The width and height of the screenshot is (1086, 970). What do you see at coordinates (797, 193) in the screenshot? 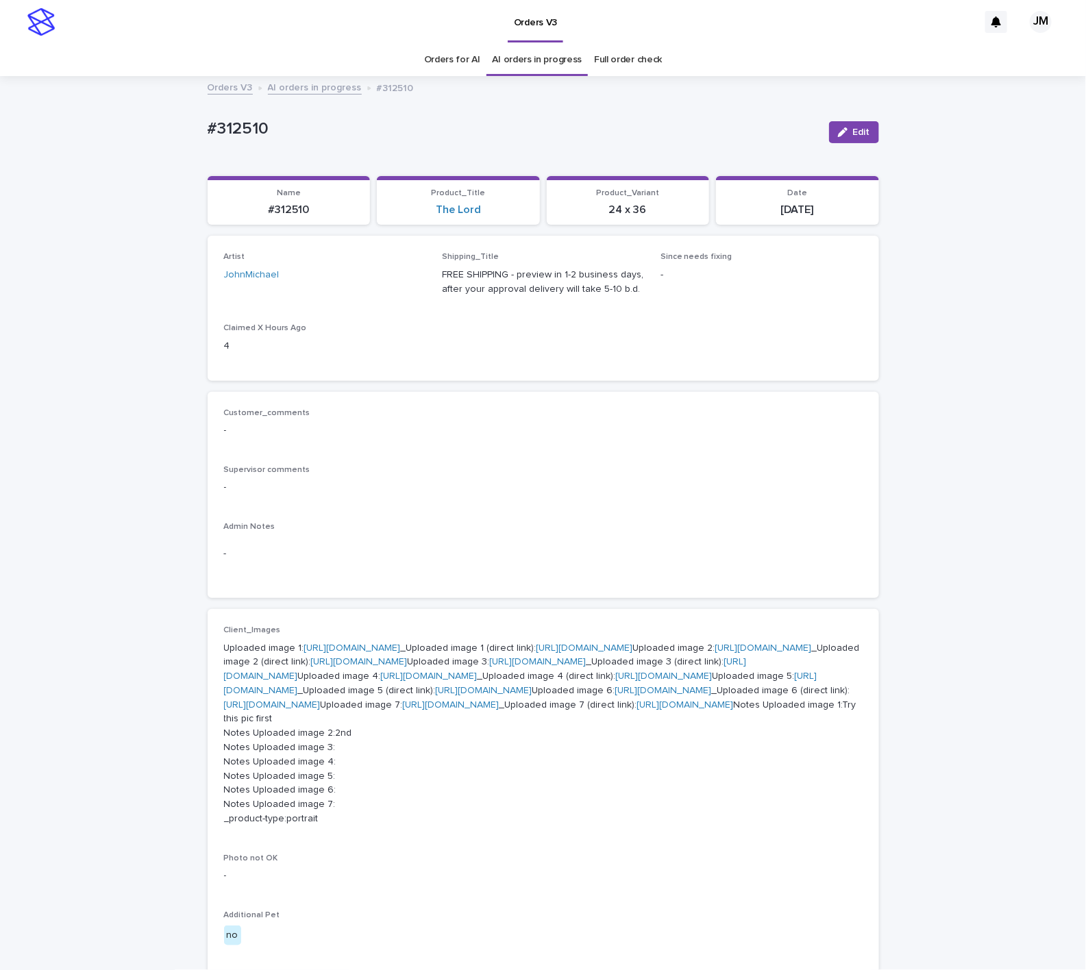
I see `span: Date` at bounding box center [797, 193].